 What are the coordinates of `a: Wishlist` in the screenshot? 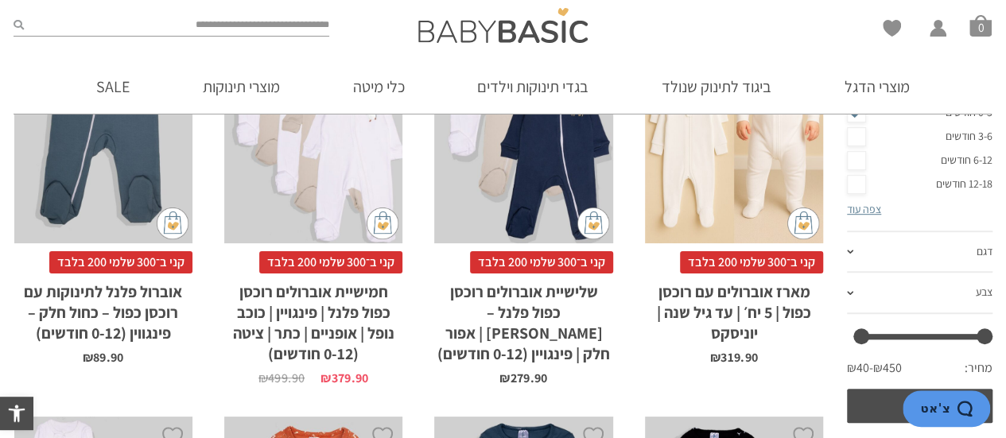 It's located at (892, 28).